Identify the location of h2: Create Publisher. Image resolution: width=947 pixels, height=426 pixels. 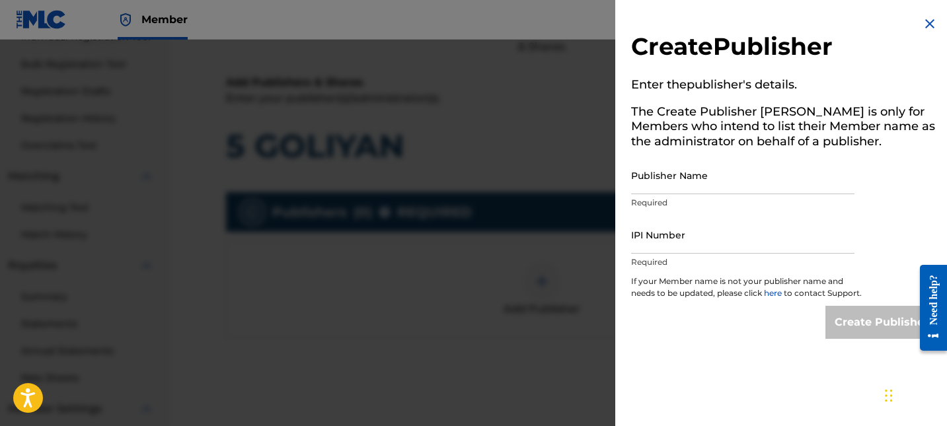
(784, 48).